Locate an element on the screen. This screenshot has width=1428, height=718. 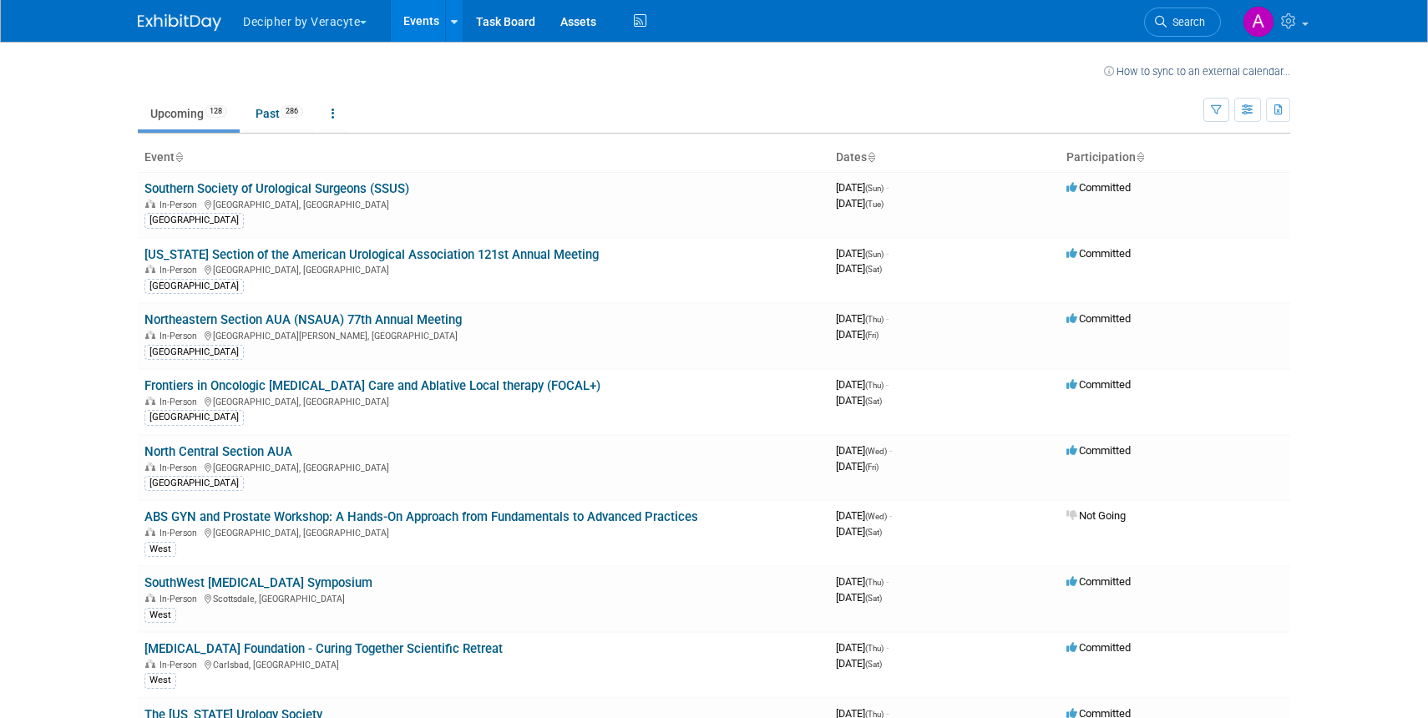
a: Upcoming128 is located at coordinates (189, 114).